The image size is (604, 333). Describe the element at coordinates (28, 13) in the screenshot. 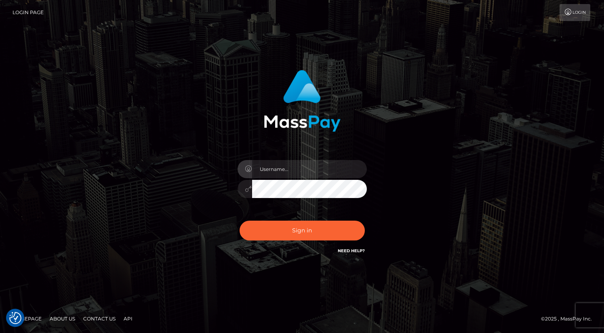

I see `a: Login Page` at that location.